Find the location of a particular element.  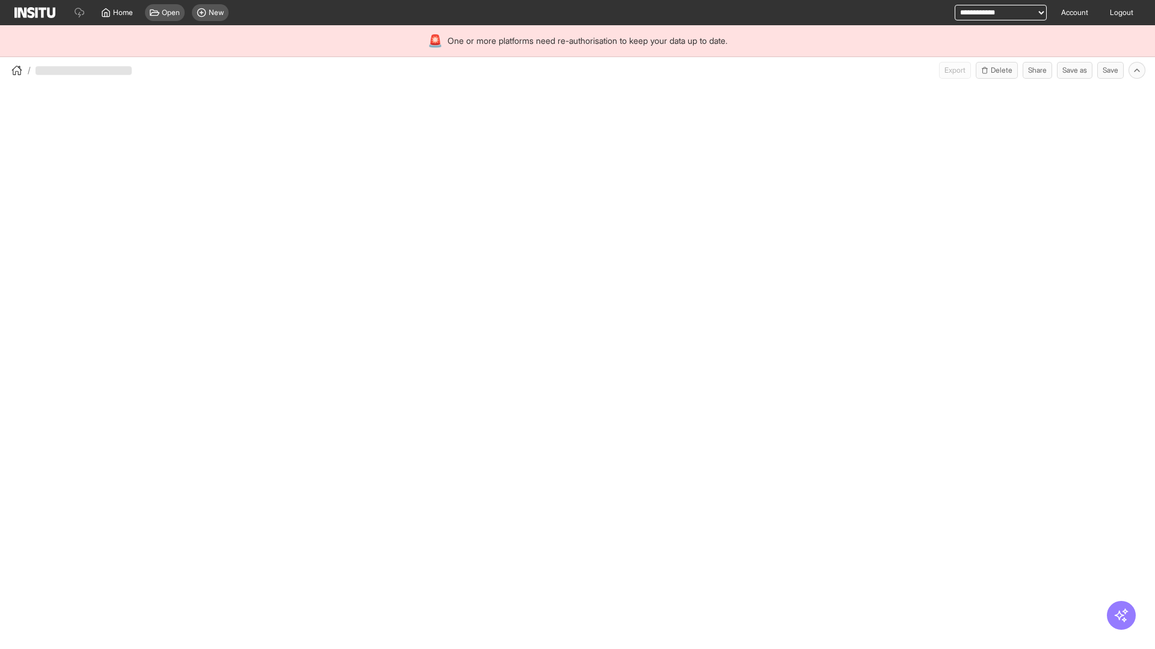

span: One or more platforms need re-authorisation to keep your data up to date. is located at coordinates (587, 41).